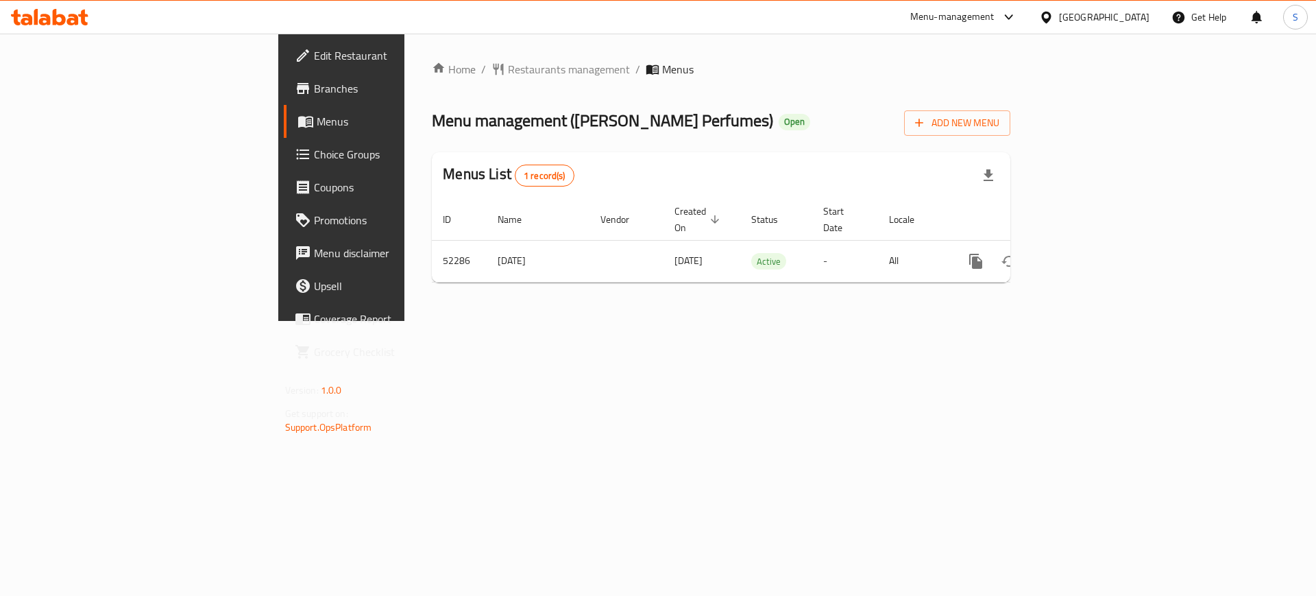  I want to click on span: Promotions, so click(400, 220).